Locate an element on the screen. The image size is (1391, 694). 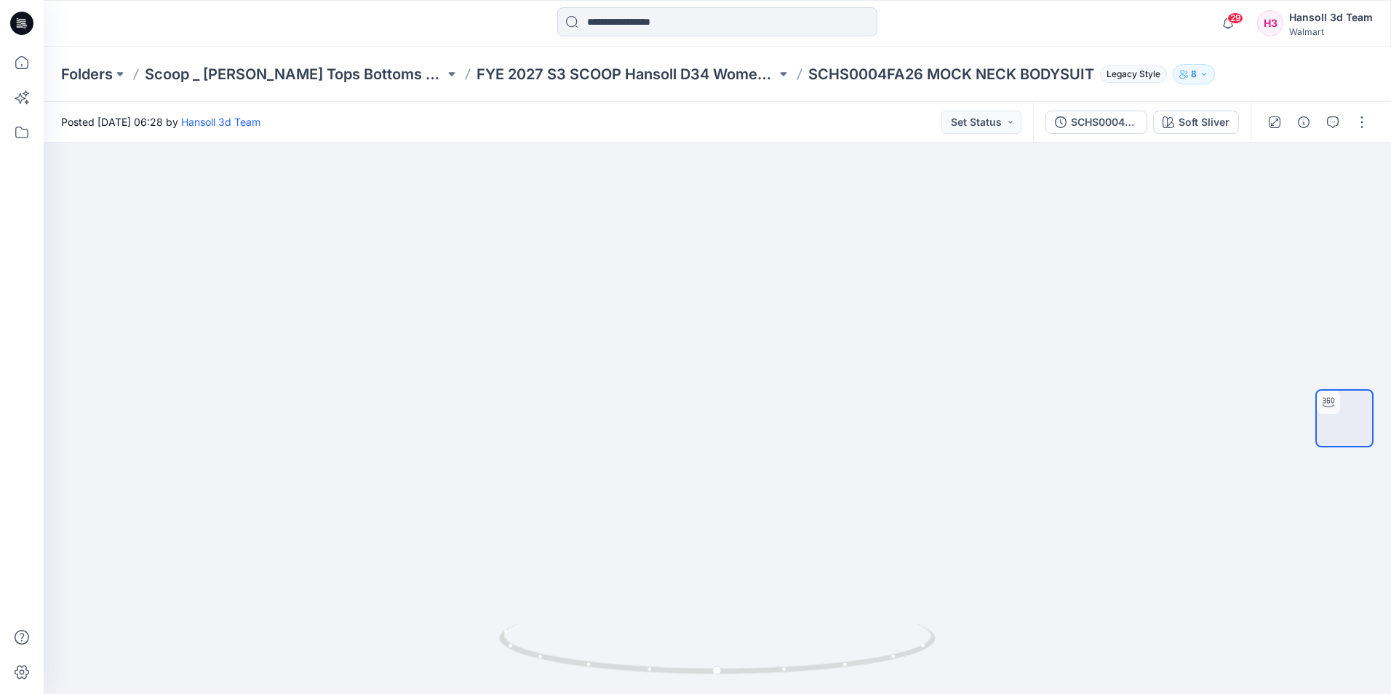
span: 29 is located at coordinates (1235, 18).